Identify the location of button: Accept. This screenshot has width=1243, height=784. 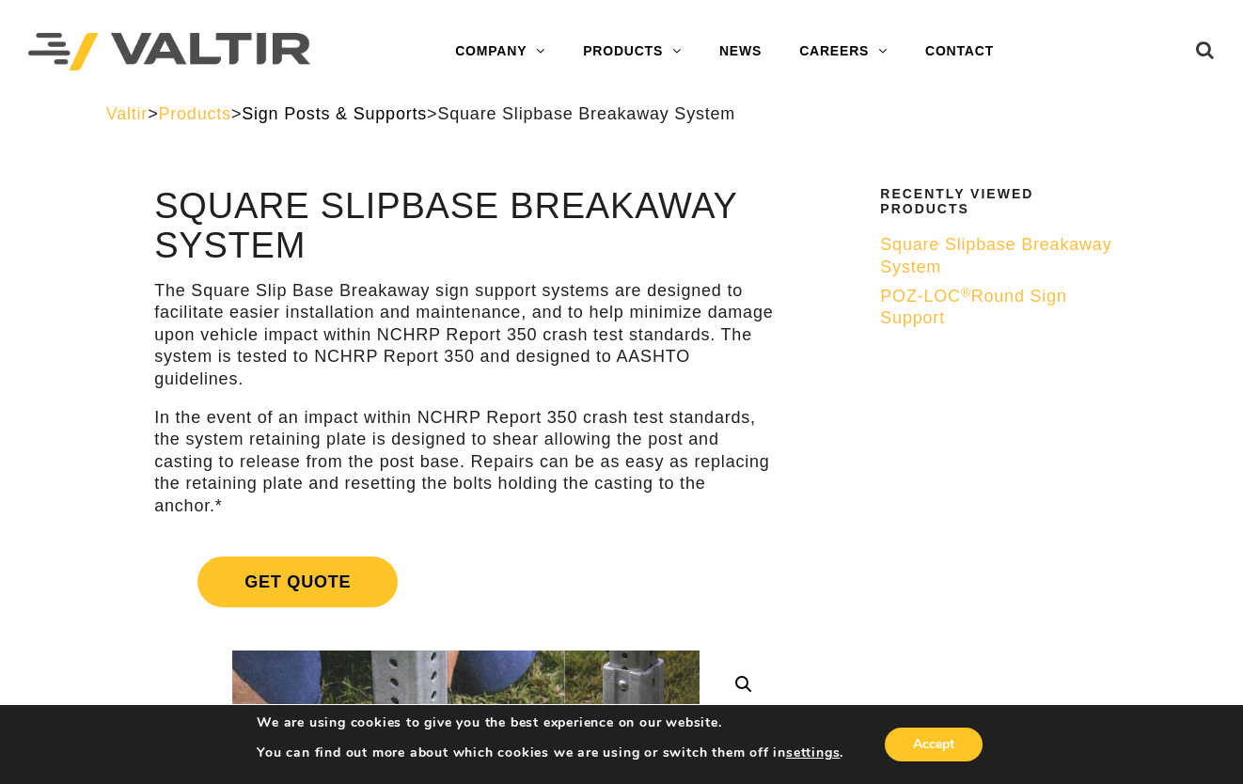
(934, 745).